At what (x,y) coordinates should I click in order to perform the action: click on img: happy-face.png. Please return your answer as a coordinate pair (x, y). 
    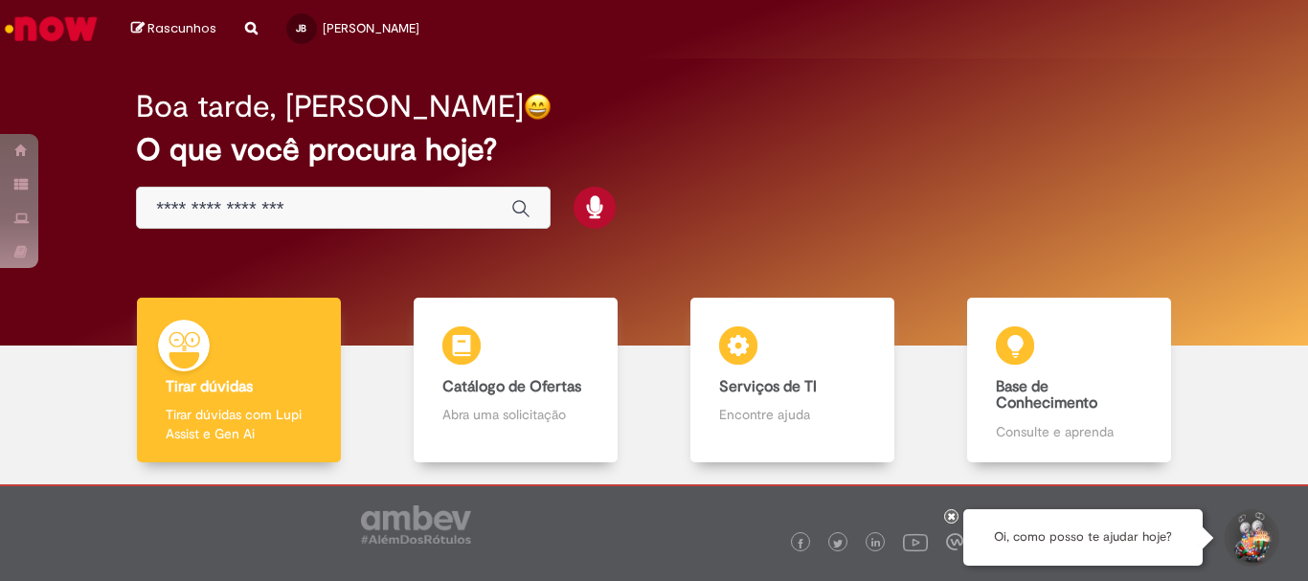
    Looking at the image, I should click on (537, 106).